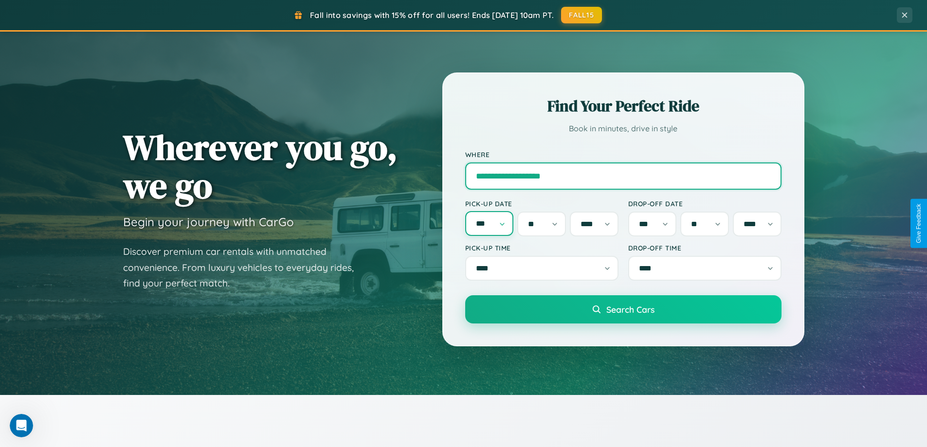 This screenshot has height=447, width=927. I want to click on h3: Begin your journey with CarGo, so click(208, 222).